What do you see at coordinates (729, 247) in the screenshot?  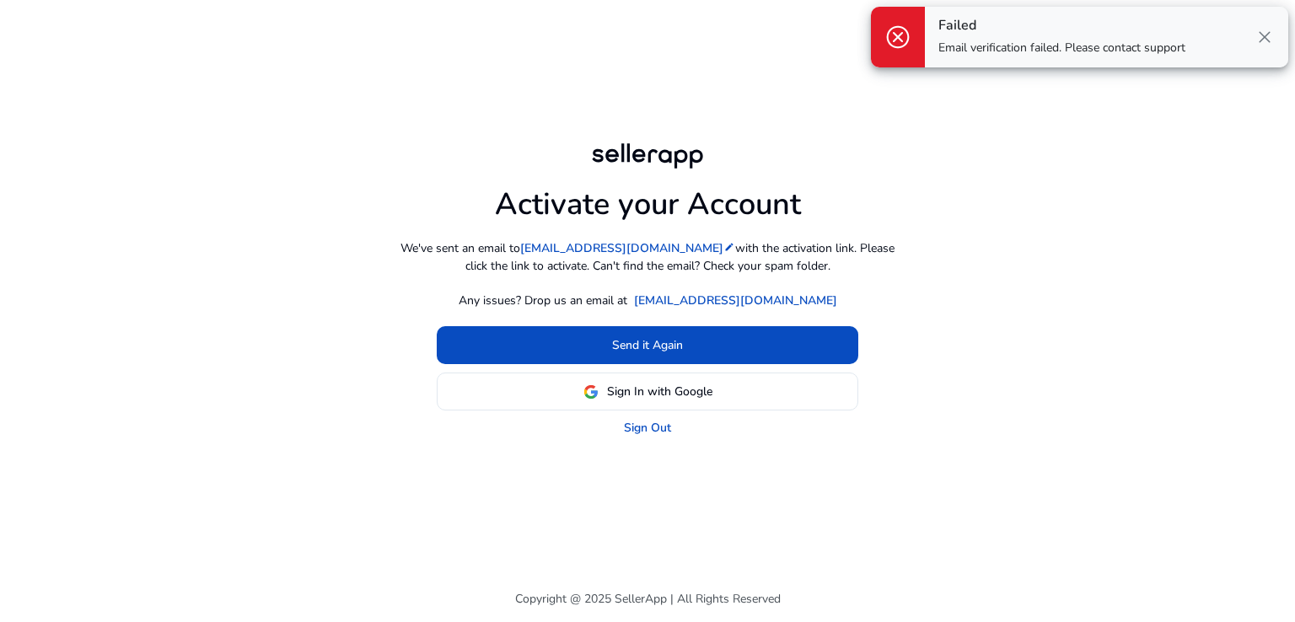 I see `mat-icon: edit` at bounding box center [729, 247].